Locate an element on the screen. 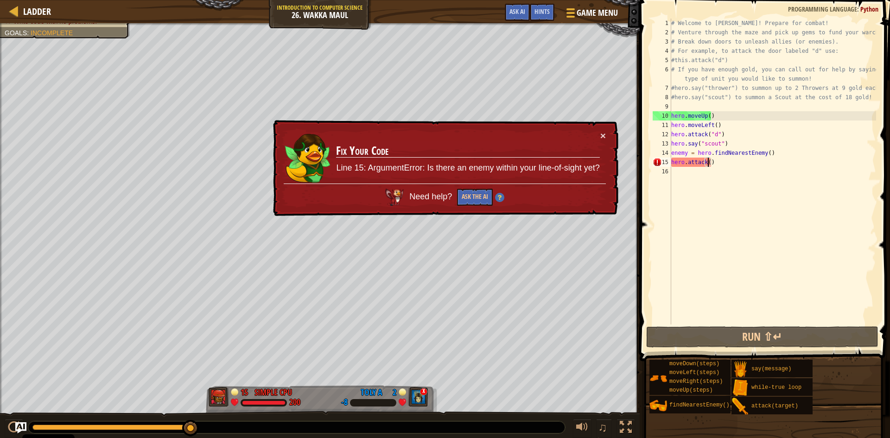 The height and width of the screenshot is (438, 890). div: 9 is located at coordinates (662, 107).